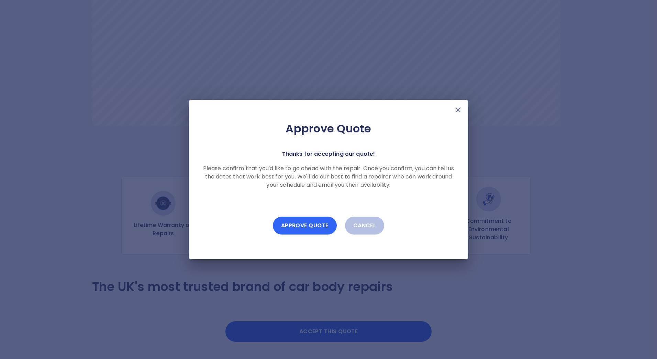 The height and width of the screenshot is (359, 657). What do you see at coordinates (328, 154) in the screenshot?
I see `p: Thanks for accepting our quote!` at bounding box center [328, 154].